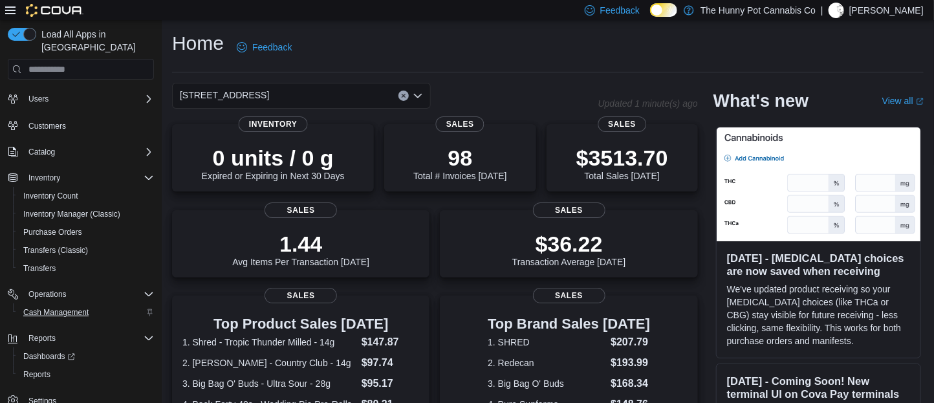 The height and width of the screenshot is (403, 934). Describe the element at coordinates (569, 244) in the screenshot. I see `p: $36.22` at that location.